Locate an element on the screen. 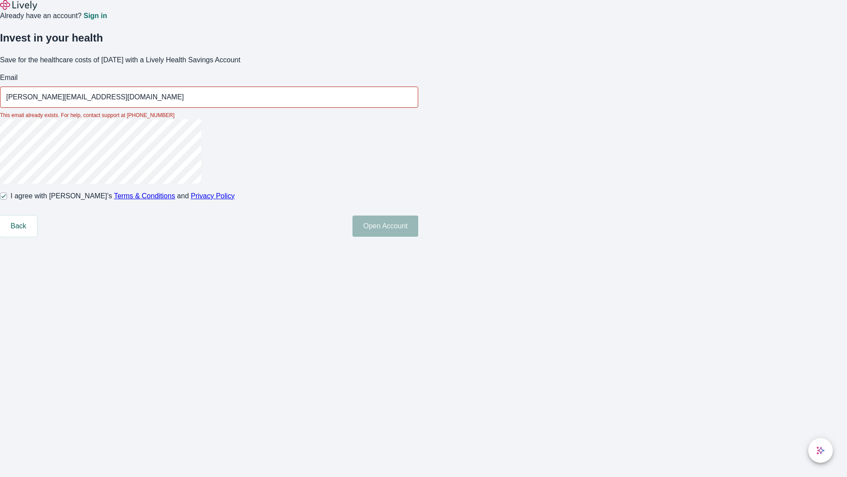  svg: Lively AI Assistant is located at coordinates (821, 450).